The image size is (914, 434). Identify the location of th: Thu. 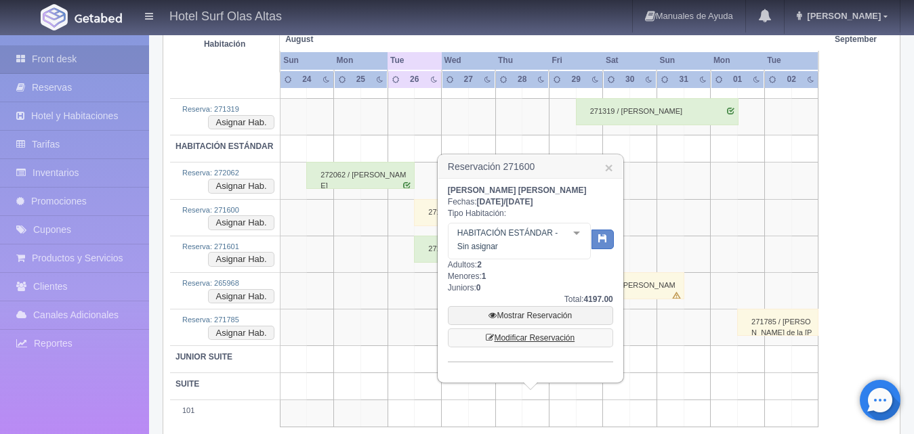
(522, 60).